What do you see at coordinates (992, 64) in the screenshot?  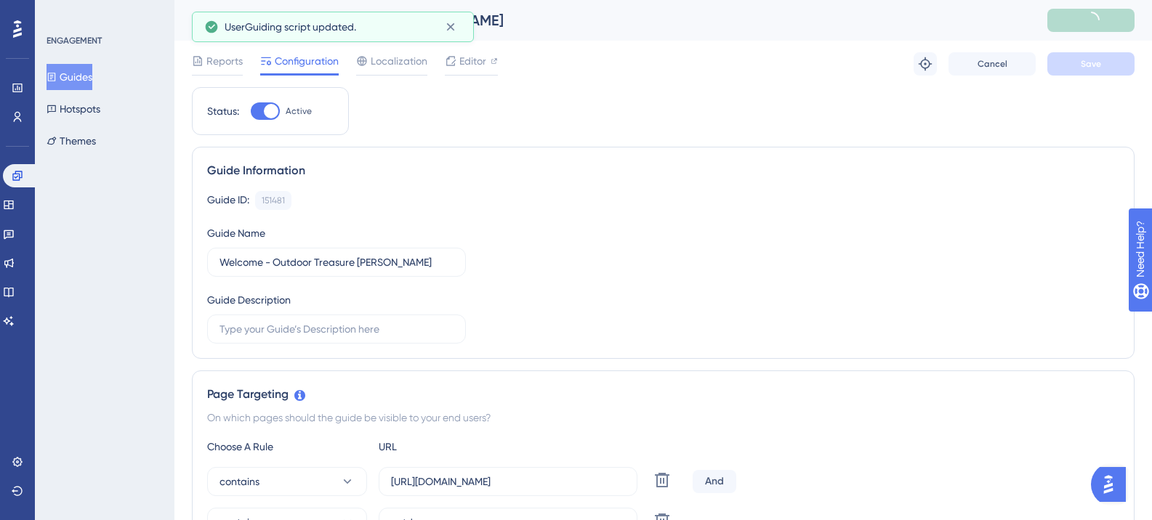 I see `button: Cancel` at bounding box center [992, 64].